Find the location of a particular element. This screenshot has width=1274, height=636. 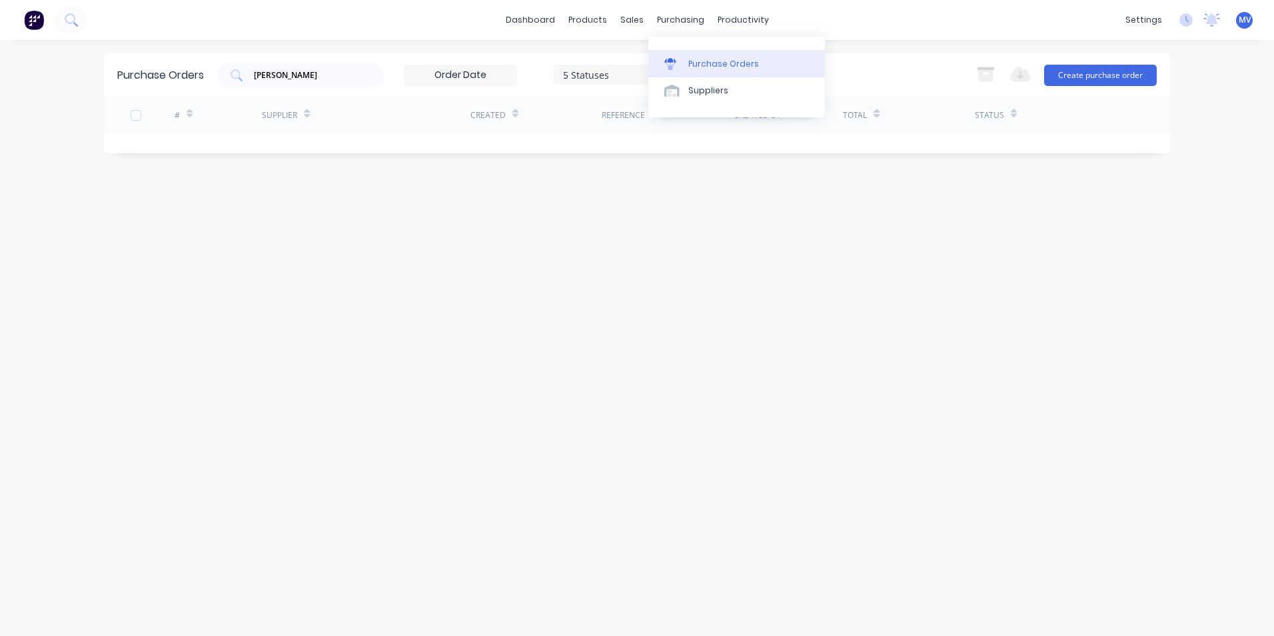

div: sales is located at coordinates (632, 20).